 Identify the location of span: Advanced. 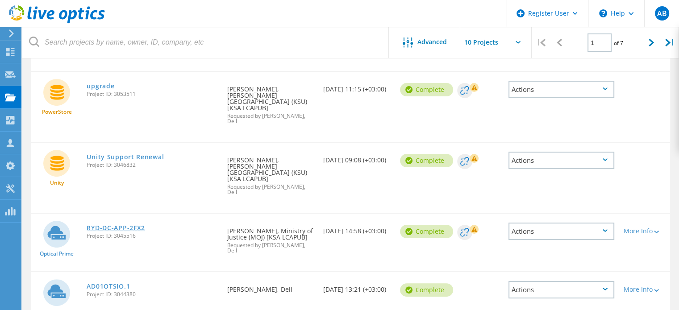
(432, 42).